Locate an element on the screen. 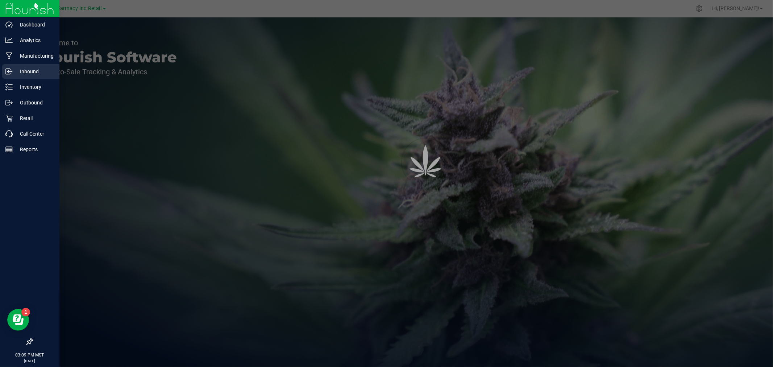  p: Inventory is located at coordinates (34, 87).